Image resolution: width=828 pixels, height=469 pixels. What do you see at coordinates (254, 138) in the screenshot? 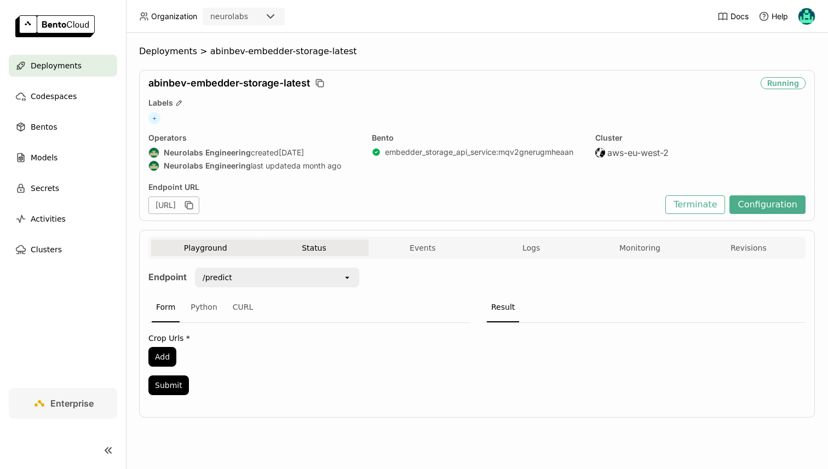
I see `div: Operators` at bounding box center [254, 138].